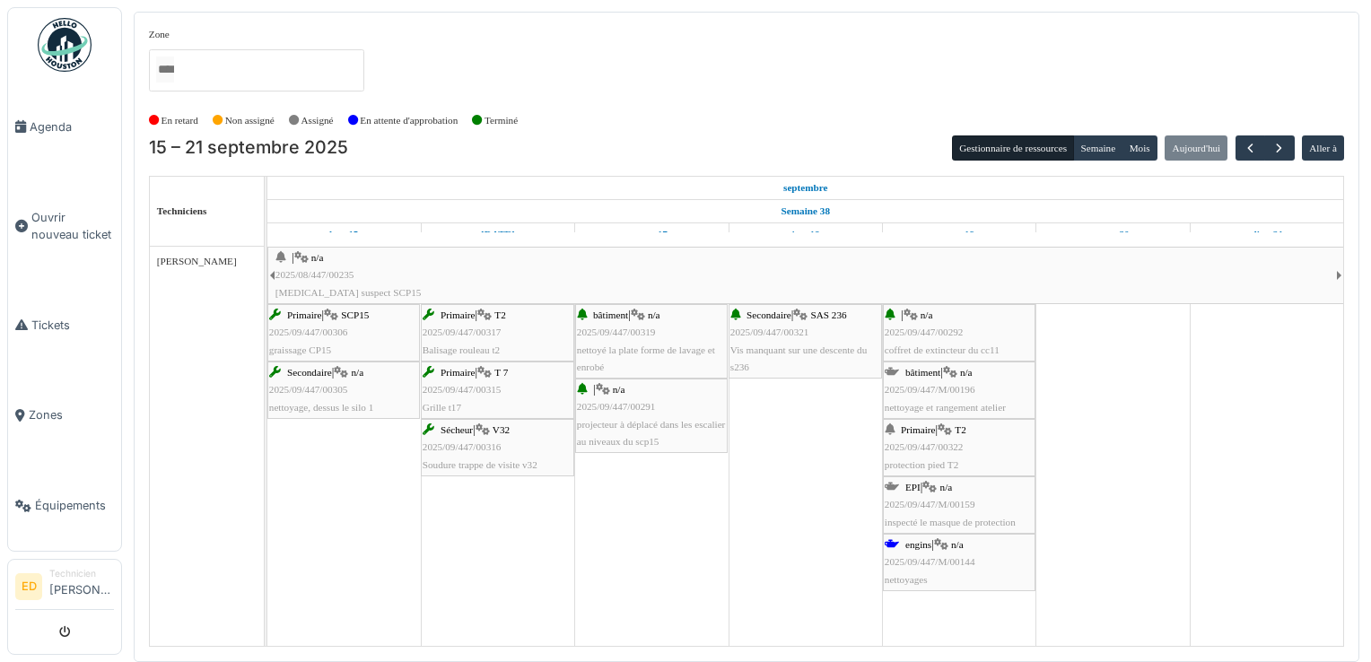  Describe the element at coordinates (806, 234) in the screenshot. I see `a: 18 septembre 2025` at that location.